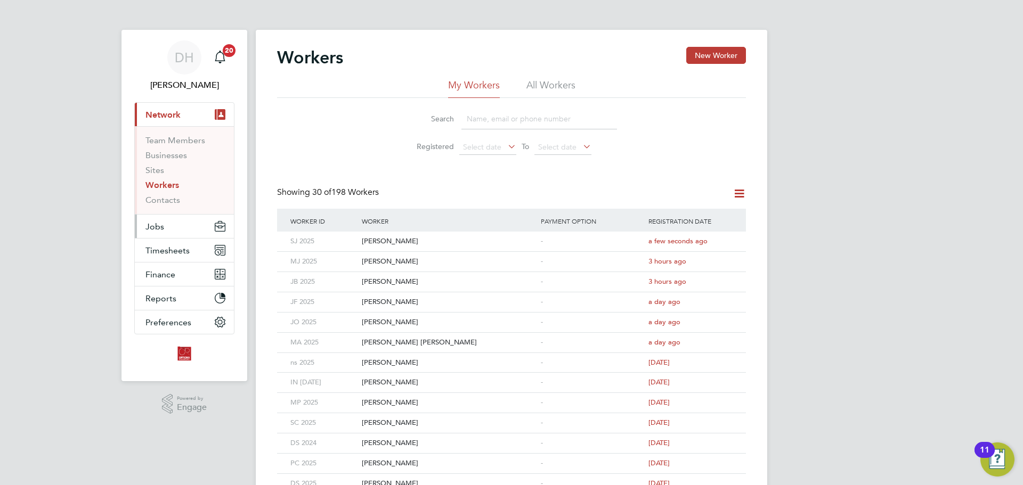  Describe the element at coordinates (323, 403) in the screenshot. I see `div: MP 2025` at that location.